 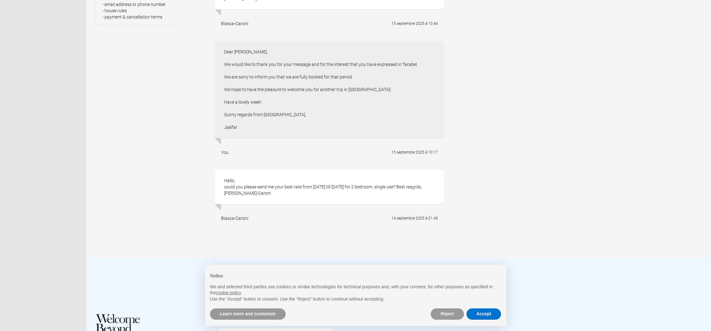 I want to click on flynt-date-display: 14 septembre 2025 à 21:43, so click(x=414, y=218).